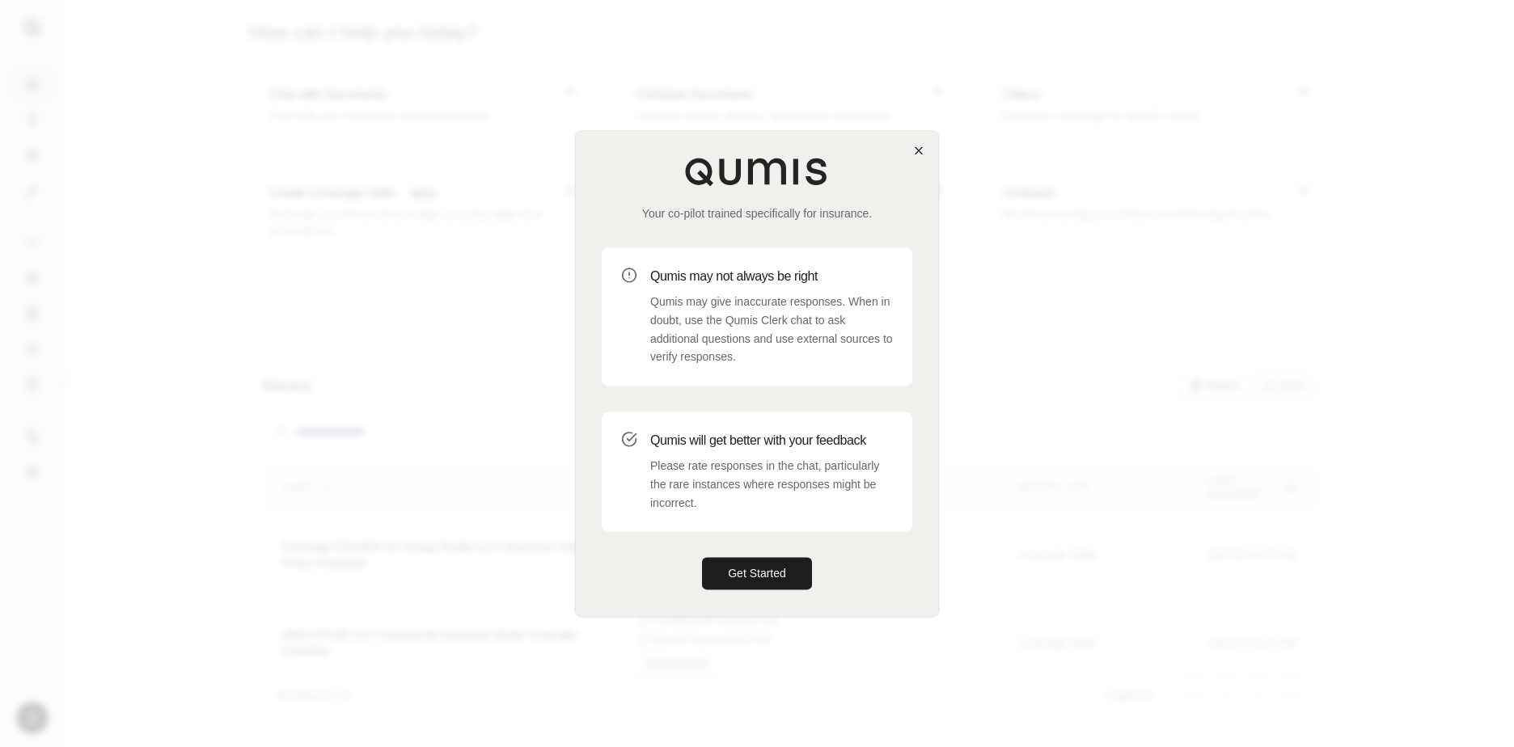 This screenshot has width=1514, height=747. Describe the element at coordinates (772, 329) in the screenshot. I see `p: Qumis may give inaccurate responses. When in doubt, use the Qumis Clerk chat to ask additional qu...` at that location.